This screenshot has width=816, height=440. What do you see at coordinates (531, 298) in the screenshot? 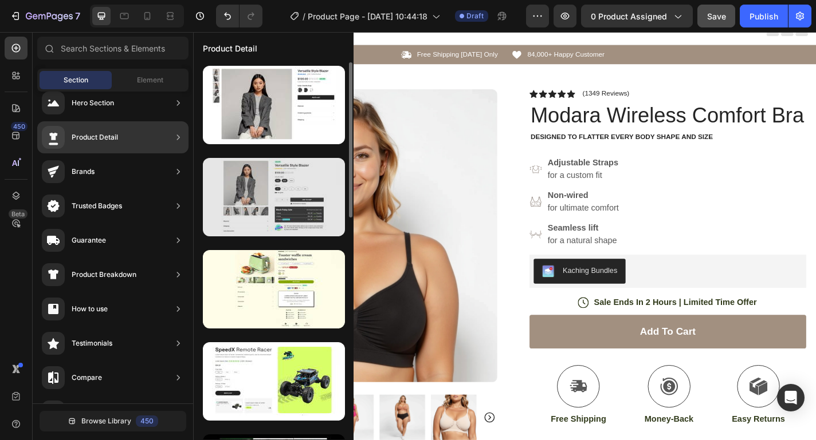
I see `p: Sale Ends In 2 Hours | Limited Time Offer` at bounding box center [531, 298].